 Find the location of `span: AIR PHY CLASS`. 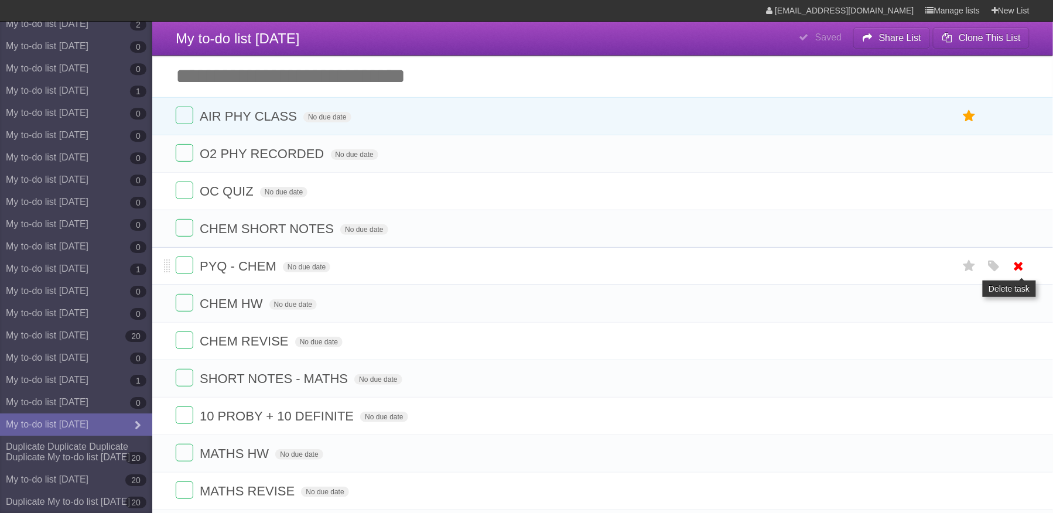

span: AIR PHY CLASS is located at coordinates (250, 116).